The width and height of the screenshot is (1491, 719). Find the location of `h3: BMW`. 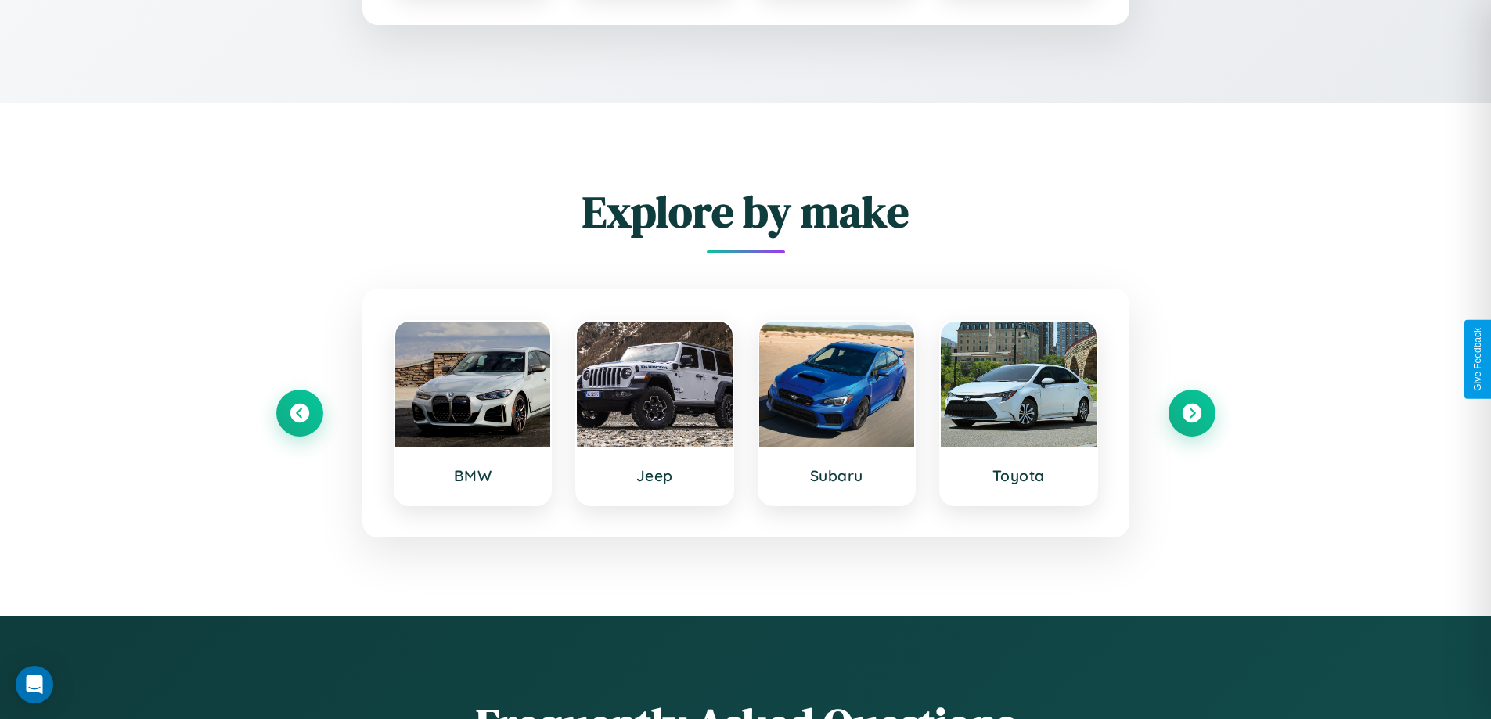

h3: BMW is located at coordinates (473, 476).